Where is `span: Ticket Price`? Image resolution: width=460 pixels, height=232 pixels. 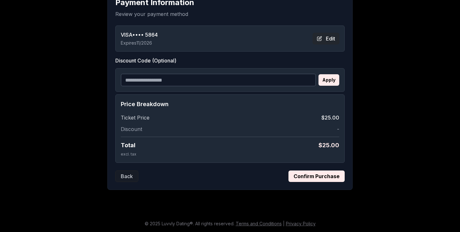 span: Ticket Price is located at coordinates (135, 118).